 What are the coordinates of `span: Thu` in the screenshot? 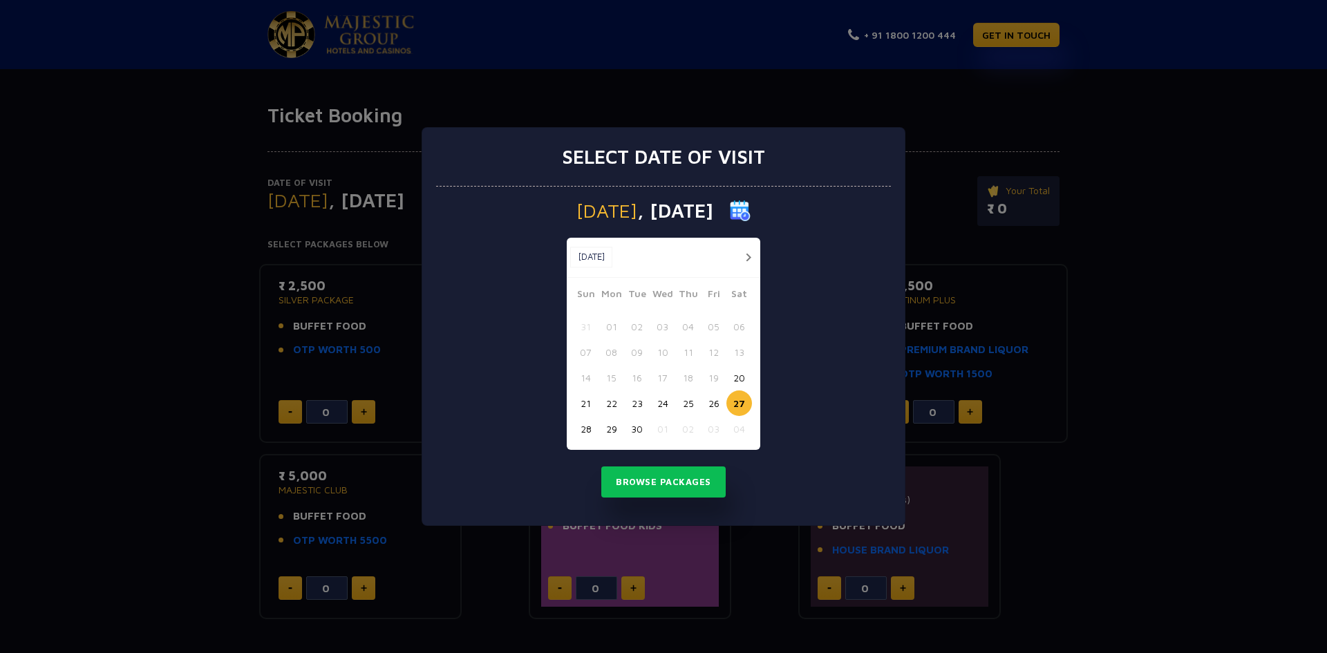 It's located at (688, 296).